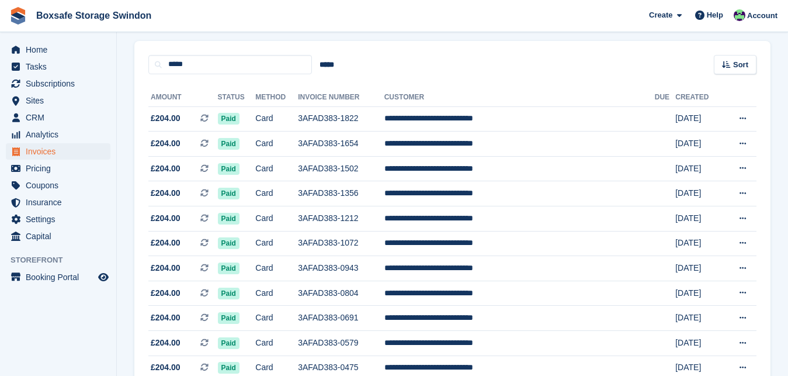  What do you see at coordinates (61, 277) in the screenshot?
I see `span: Booking Portal` at bounding box center [61, 277].